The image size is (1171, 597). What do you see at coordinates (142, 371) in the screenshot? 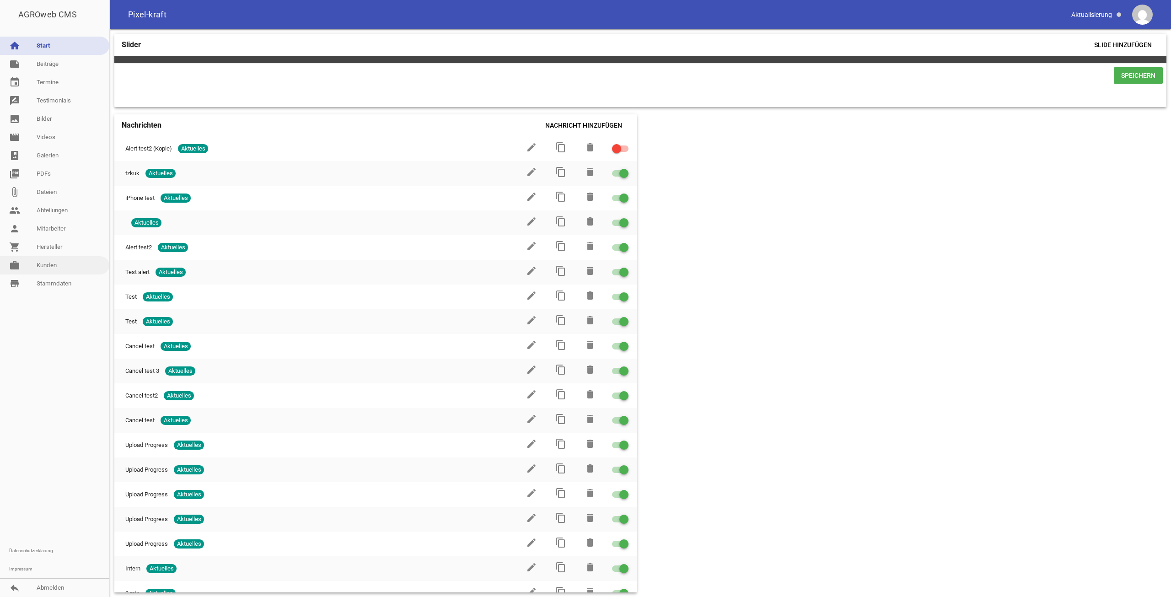
I see `span: Cancel test 3` at bounding box center [142, 371].